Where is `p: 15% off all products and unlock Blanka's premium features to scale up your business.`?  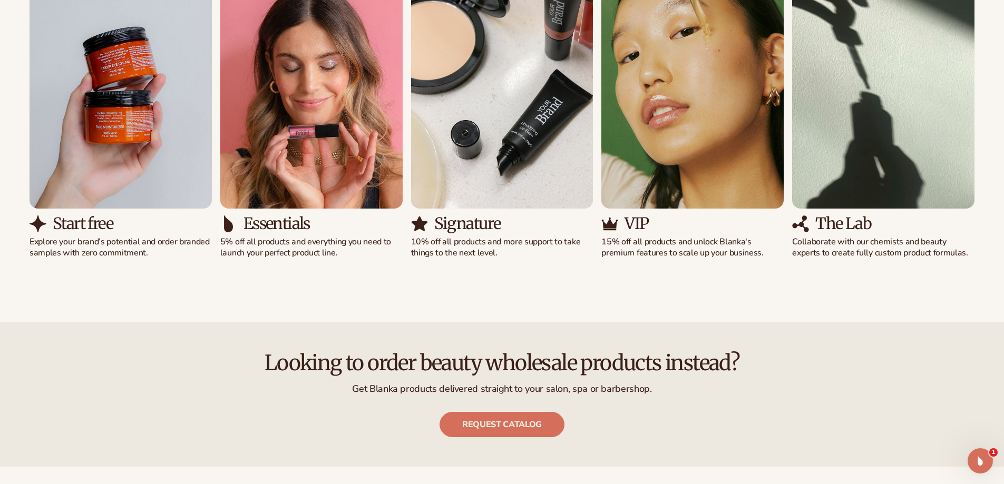 p: 15% off all products and unlock Blanka's premium features to scale up your business. is located at coordinates (692, 248).